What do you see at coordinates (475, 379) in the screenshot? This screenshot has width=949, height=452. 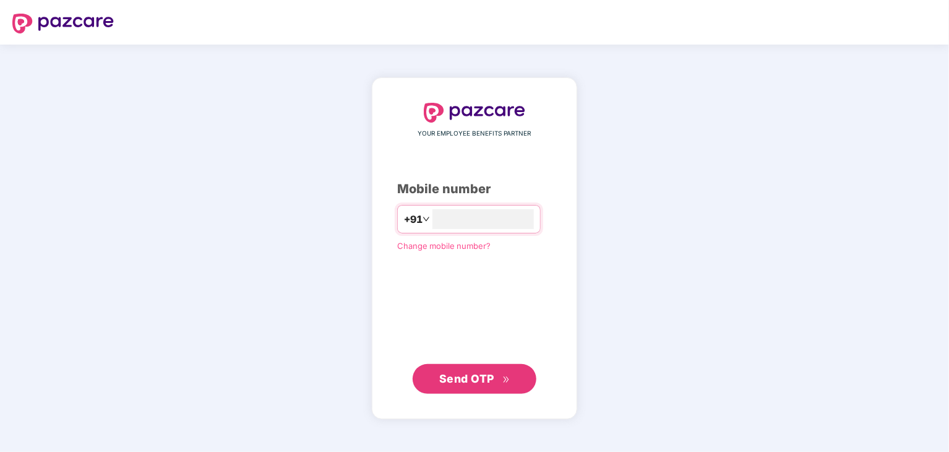 I see `button: Send OTPdouble-right` at bounding box center [475, 379].